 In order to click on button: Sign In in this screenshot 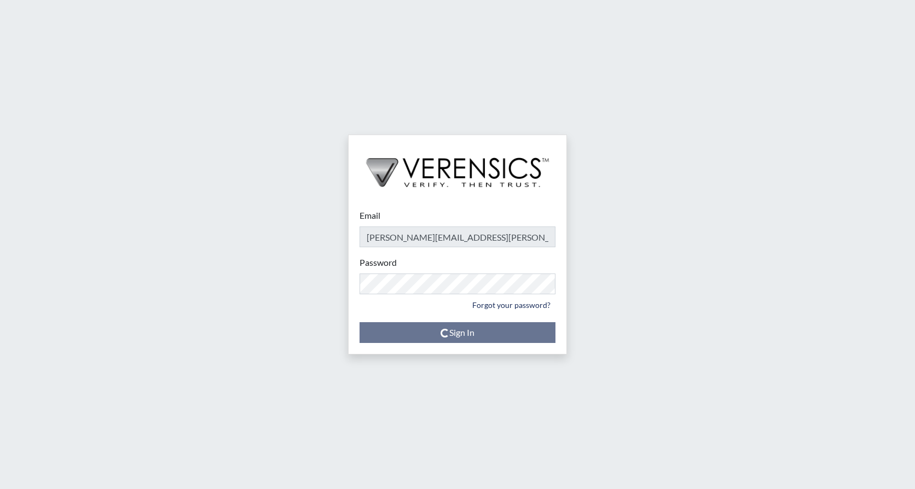, I will do `click(458, 333)`.